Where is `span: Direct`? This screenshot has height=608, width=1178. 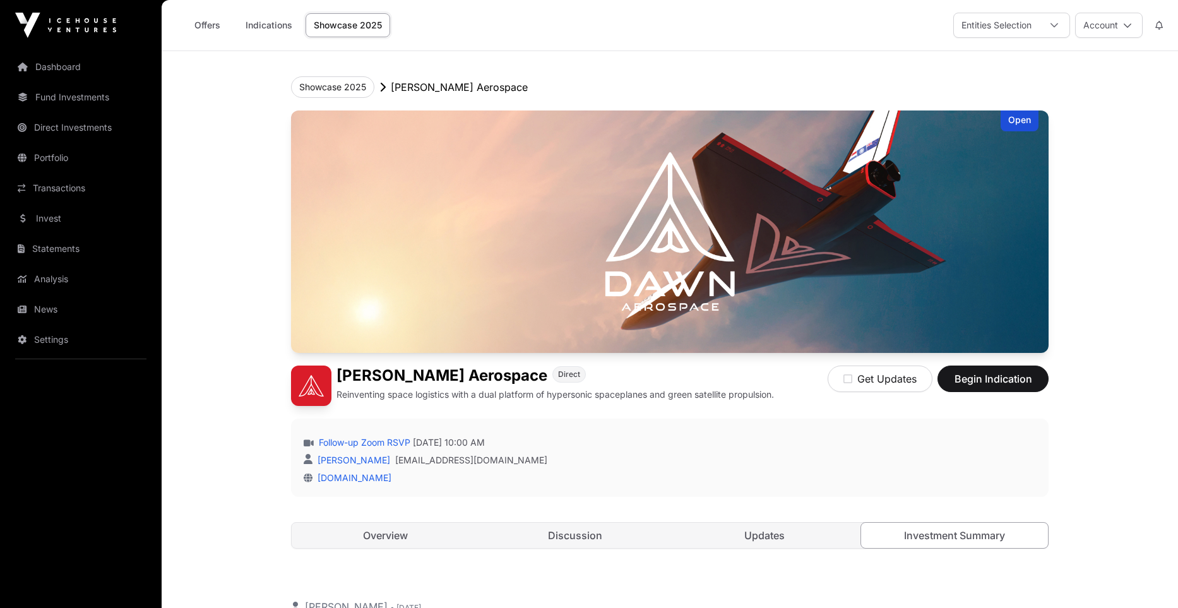 span: Direct is located at coordinates (569, 374).